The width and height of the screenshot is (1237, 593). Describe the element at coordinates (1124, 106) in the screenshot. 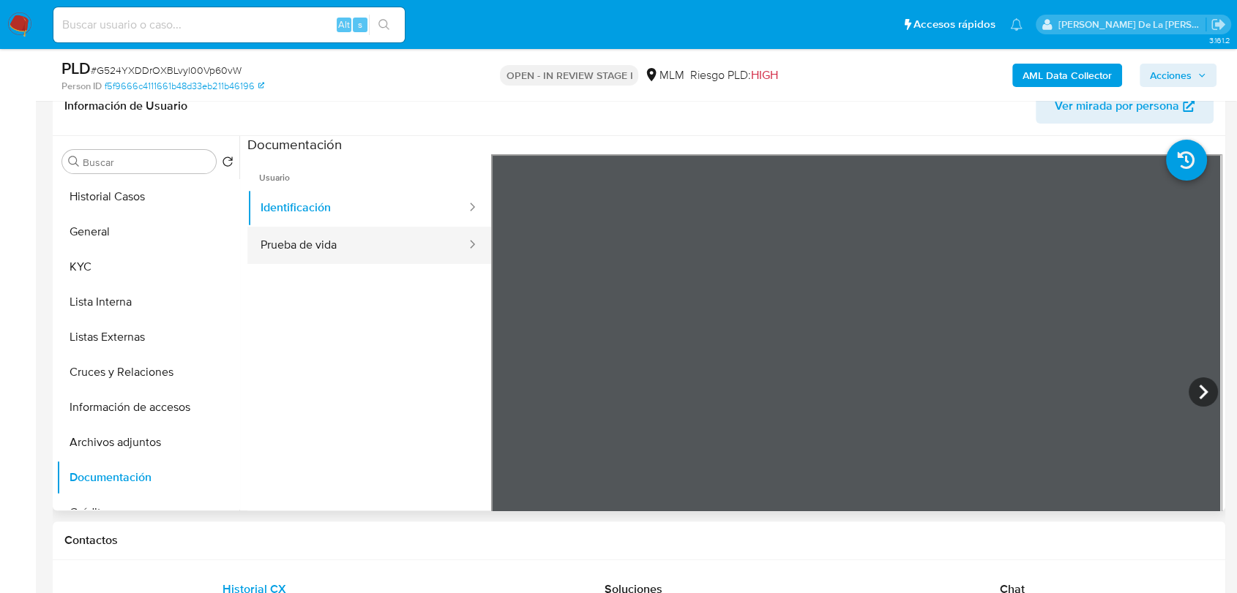

I see `button: Ver mirada por persona` at that location.